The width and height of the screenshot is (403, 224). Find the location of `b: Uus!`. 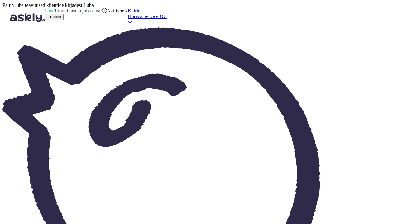

b: Uus! is located at coordinates (50, 11).